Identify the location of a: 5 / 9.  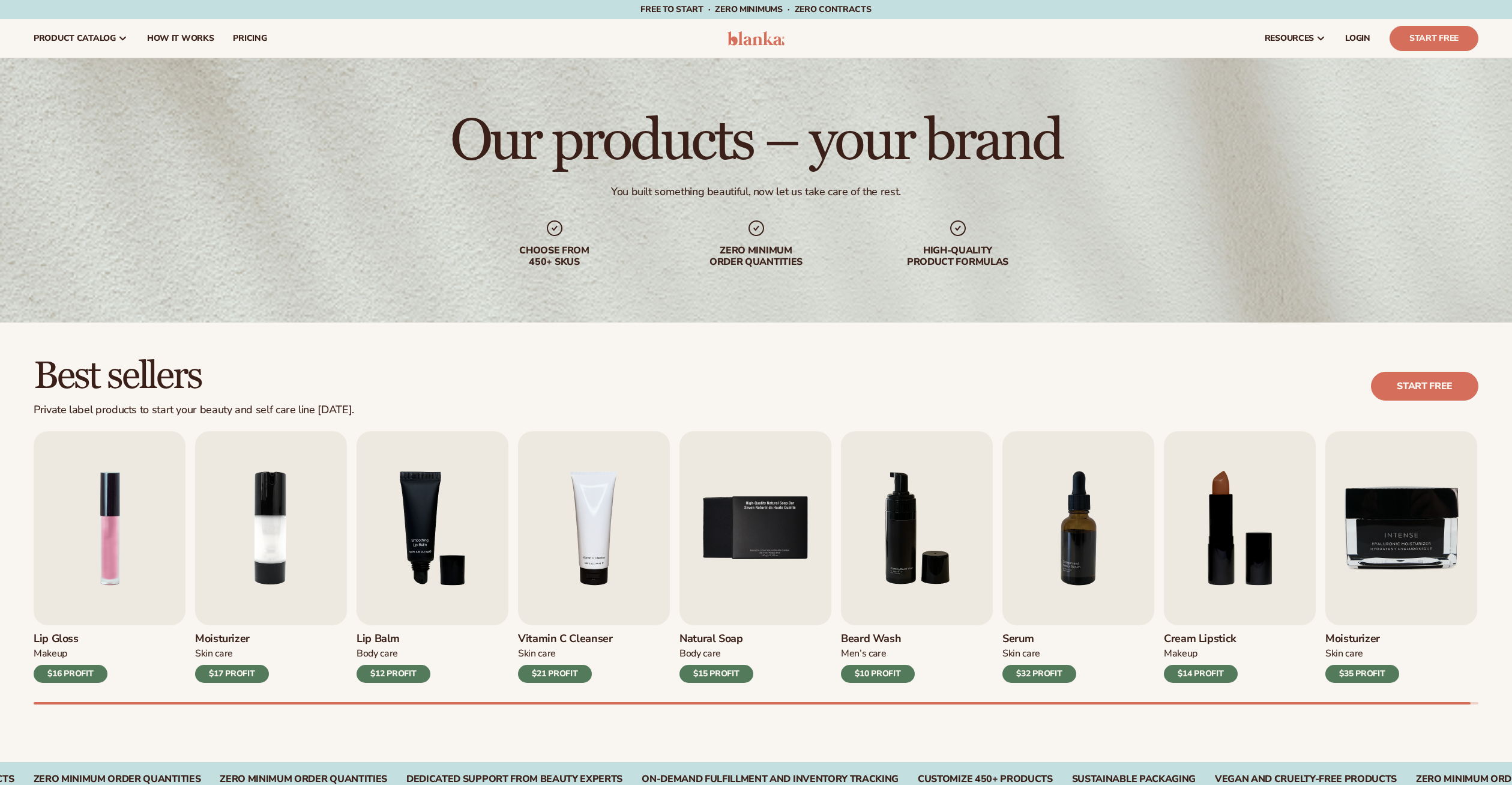
(756, 557).